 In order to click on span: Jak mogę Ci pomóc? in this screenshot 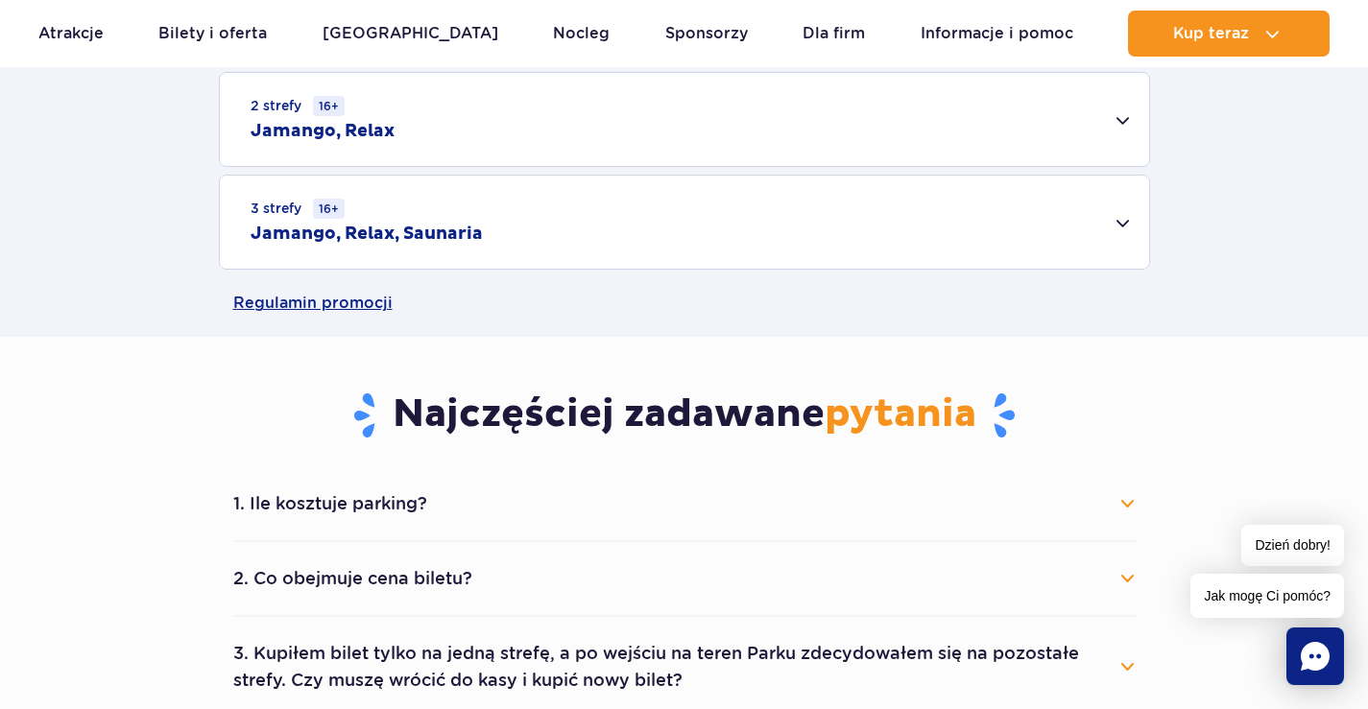, I will do `click(1267, 596)`.